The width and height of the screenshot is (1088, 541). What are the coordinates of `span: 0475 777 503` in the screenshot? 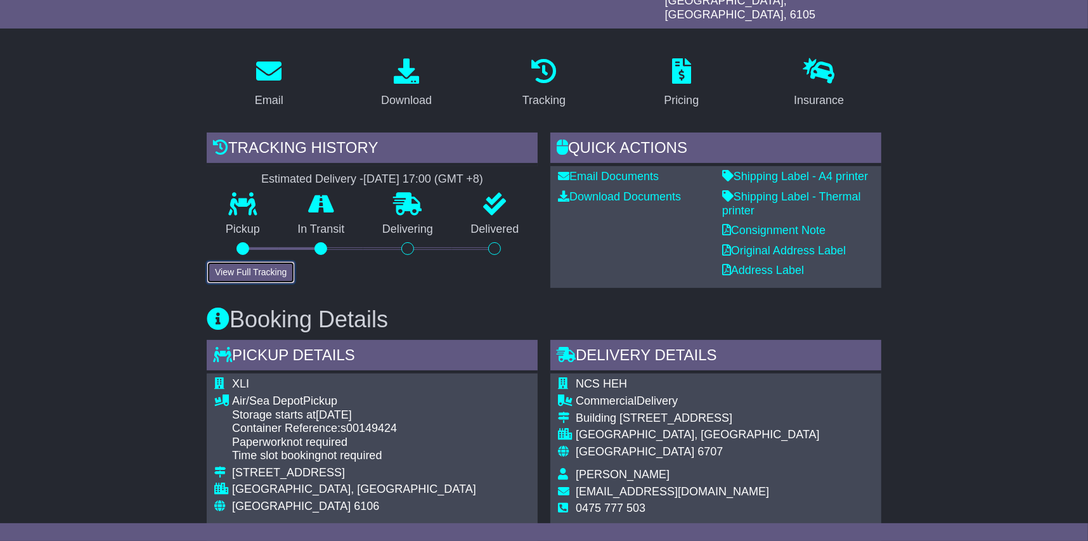 It's located at (611, 508).